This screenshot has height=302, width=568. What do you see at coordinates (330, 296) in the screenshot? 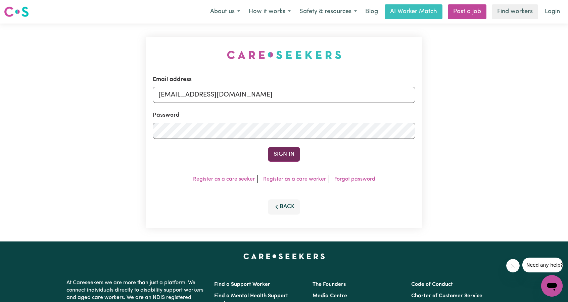
I see `a: Media Centre` at bounding box center [330, 296].